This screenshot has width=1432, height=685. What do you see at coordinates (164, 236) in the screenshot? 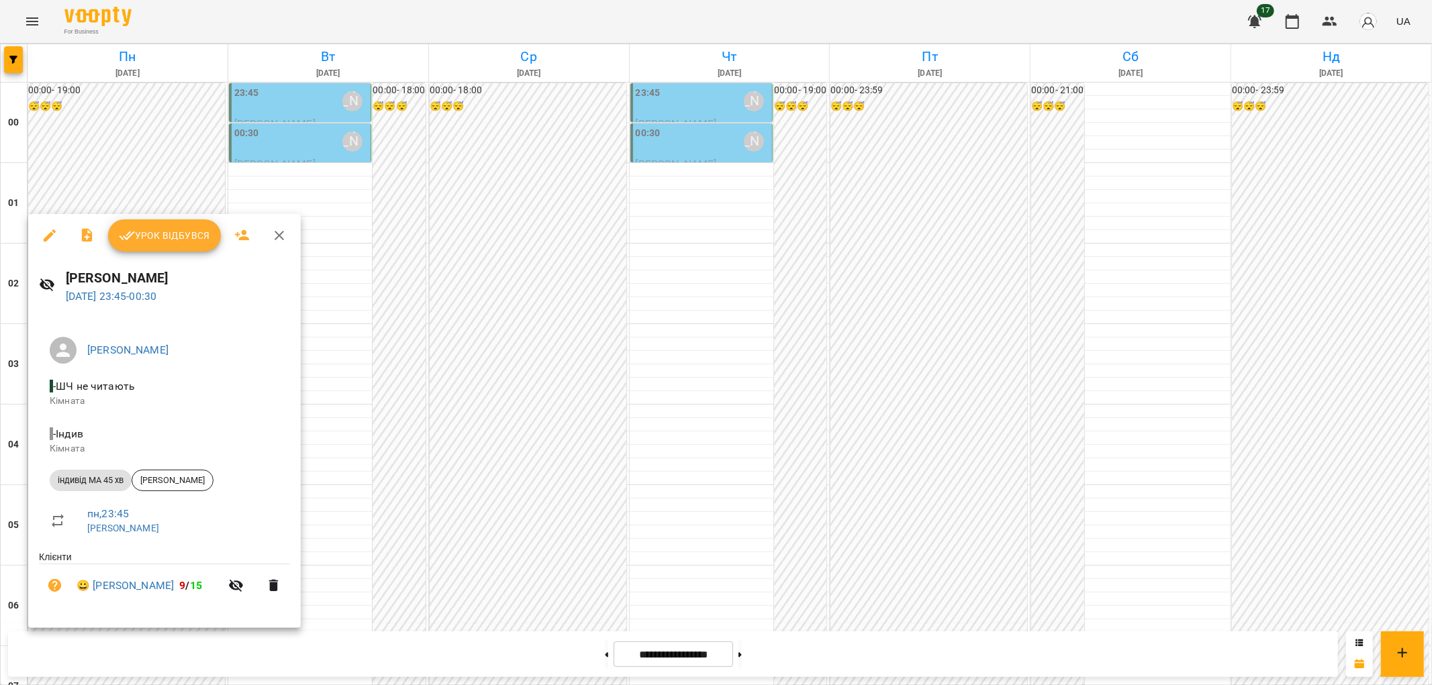
I see `span: Урок відбувся` at bounding box center [164, 236].